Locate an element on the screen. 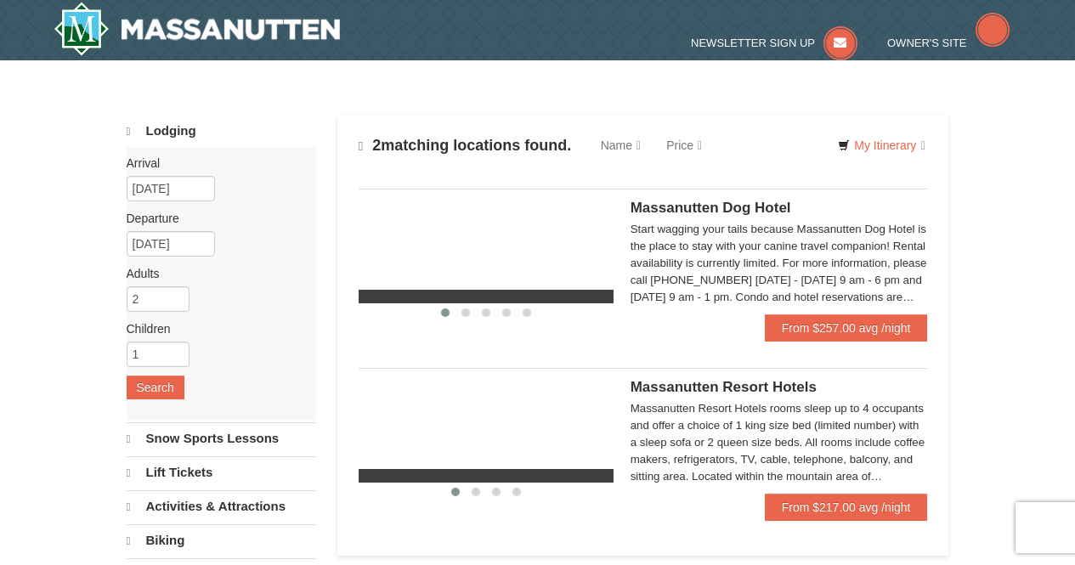 This screenshot has width=1075, height=565. label: Departure is located at coordinates (215, 218).